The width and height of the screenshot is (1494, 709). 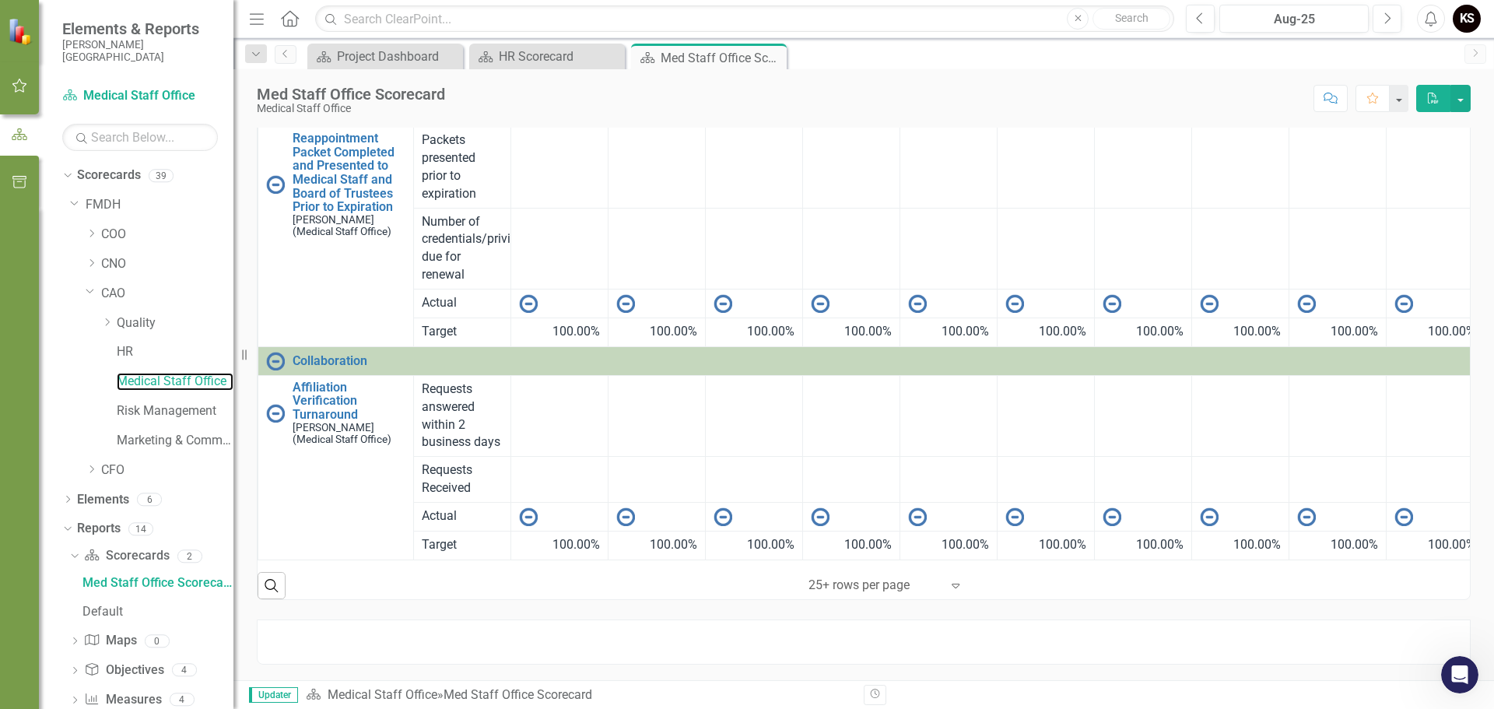 I want to click on a: Project Dashboard, so click(x=385, y=56).